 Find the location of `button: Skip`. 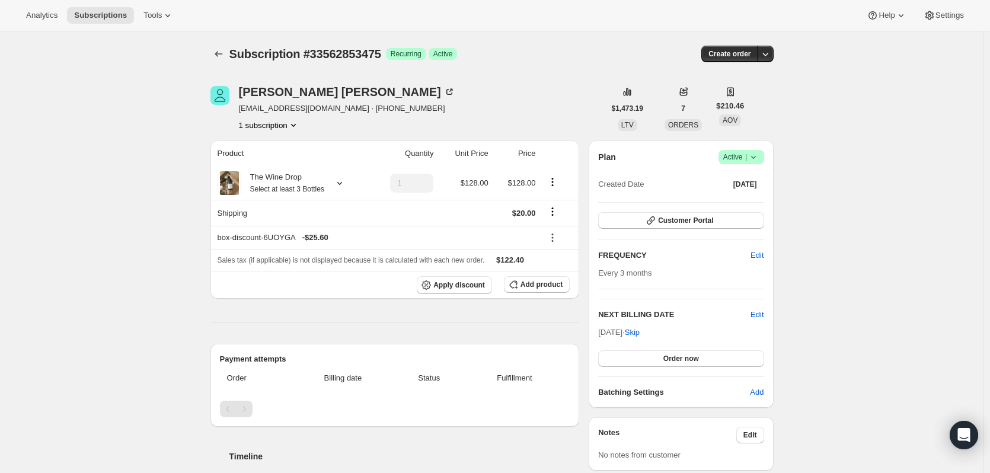

button: Skip is located at coordinates (632, 333).